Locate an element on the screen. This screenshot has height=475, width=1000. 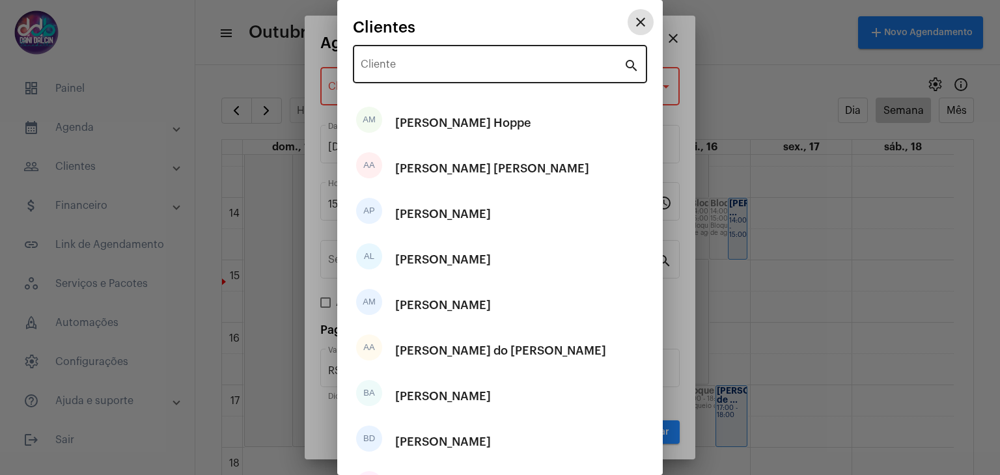
input: Pesquisar cliente is located at coordinates (492, 67).